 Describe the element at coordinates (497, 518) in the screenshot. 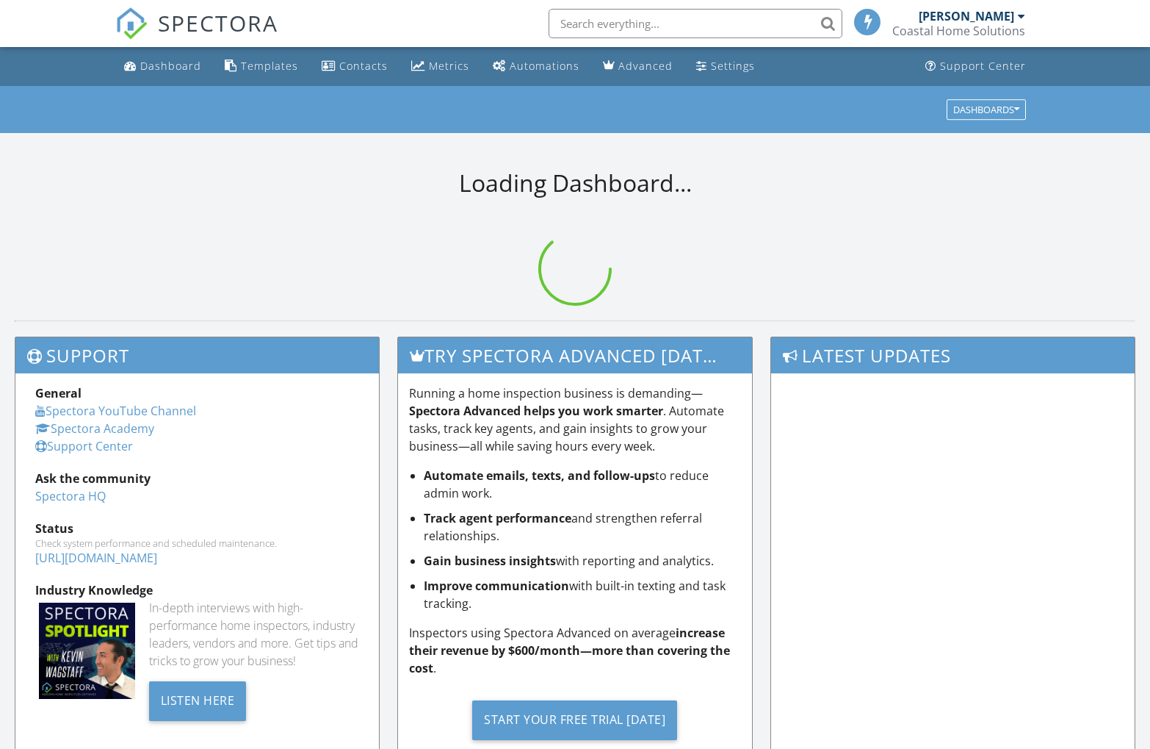

I see `strong: Track agent performance` at that location.